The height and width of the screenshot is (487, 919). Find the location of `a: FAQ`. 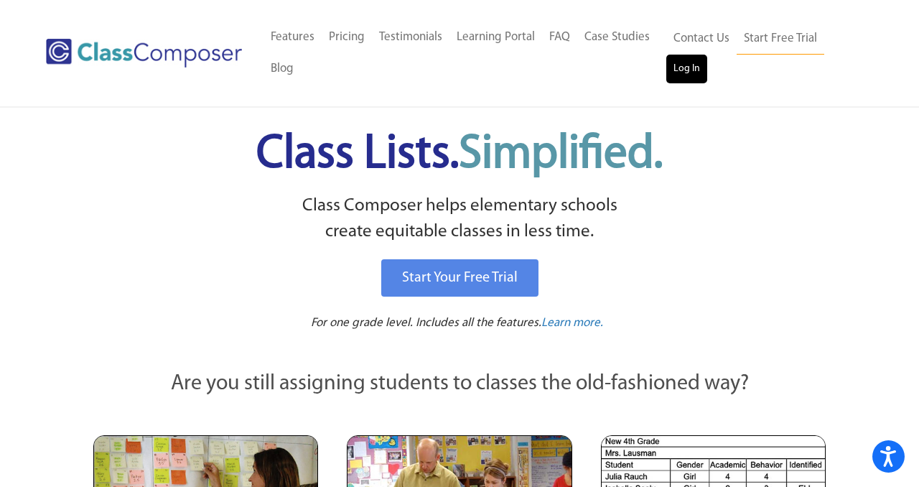

a: FAQ is located at coordinates (559, 37).